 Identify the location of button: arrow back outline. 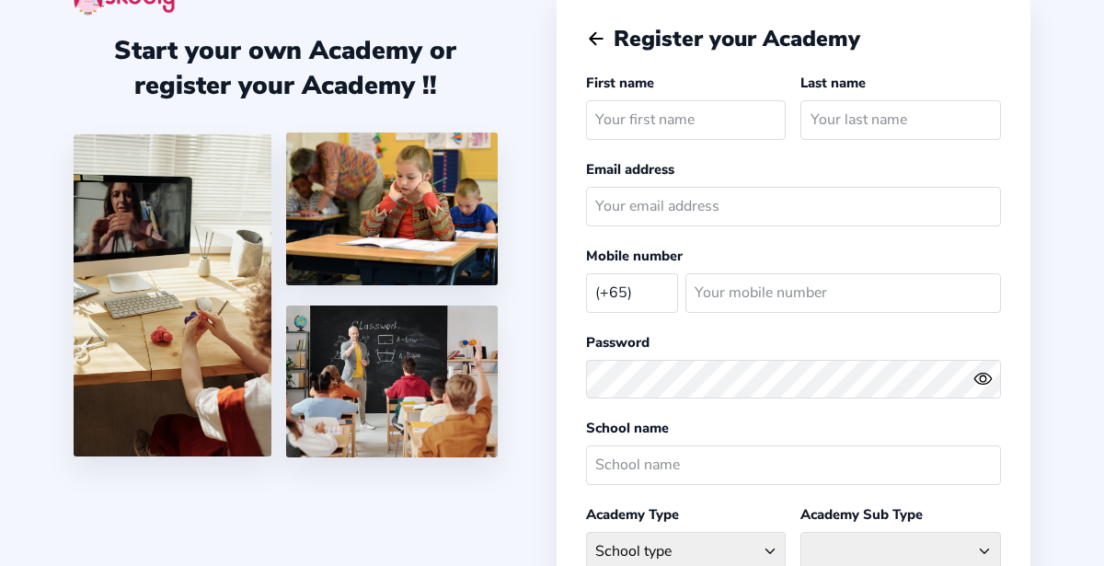
(596, 39).